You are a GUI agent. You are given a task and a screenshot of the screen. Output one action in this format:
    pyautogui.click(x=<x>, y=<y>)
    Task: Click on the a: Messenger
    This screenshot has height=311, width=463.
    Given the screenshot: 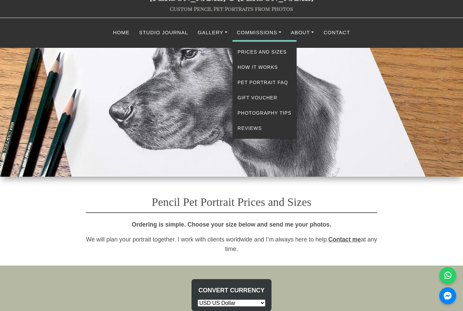 What is the action you would take?
    pyautogui.click(x=448, y=296)
    